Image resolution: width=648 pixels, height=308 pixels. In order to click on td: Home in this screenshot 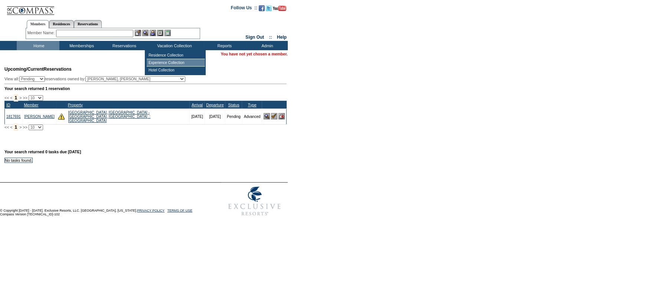, I will do `click(38, 45)`.